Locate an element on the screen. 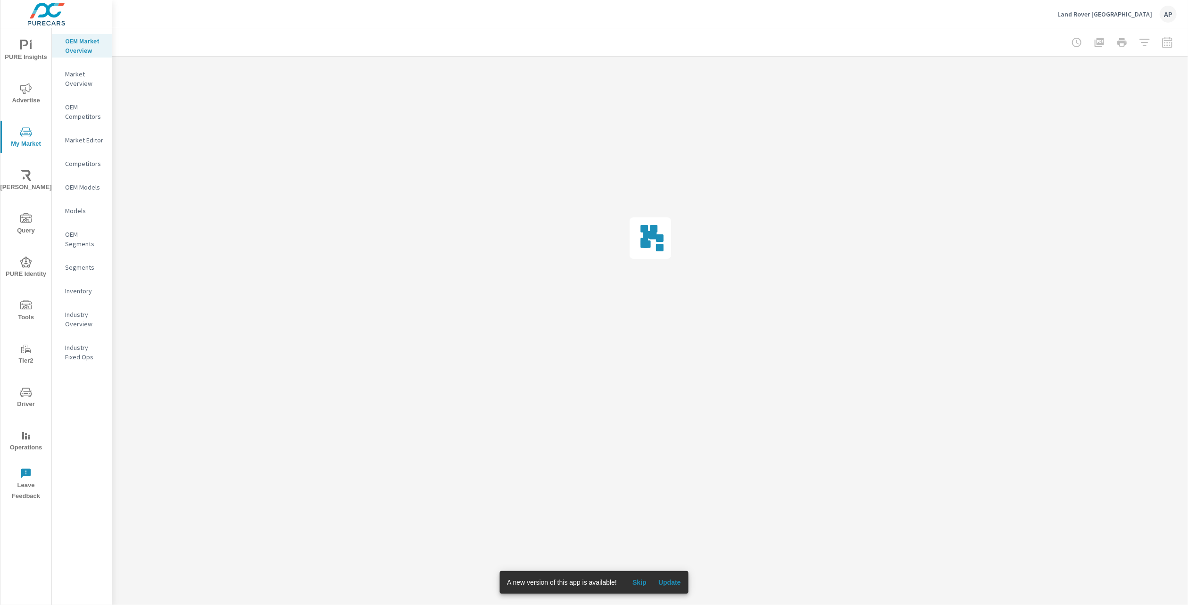  span: Tier2 is located at coordinates (26, 355).